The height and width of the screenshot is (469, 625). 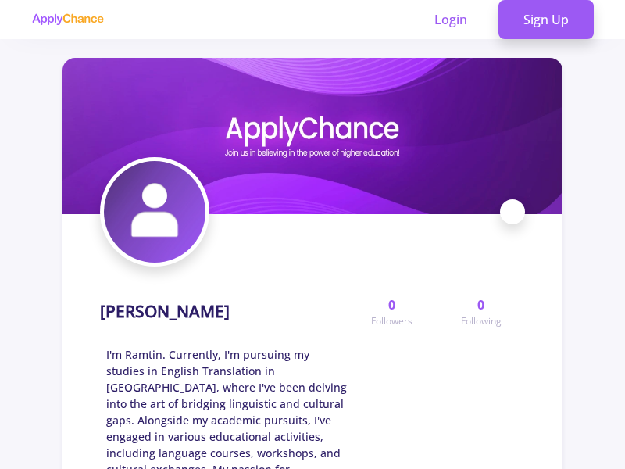 What do you see at coordinates (391, 321) in the screenshot?
I see `span: Followers` at bounding box center [391, 321].